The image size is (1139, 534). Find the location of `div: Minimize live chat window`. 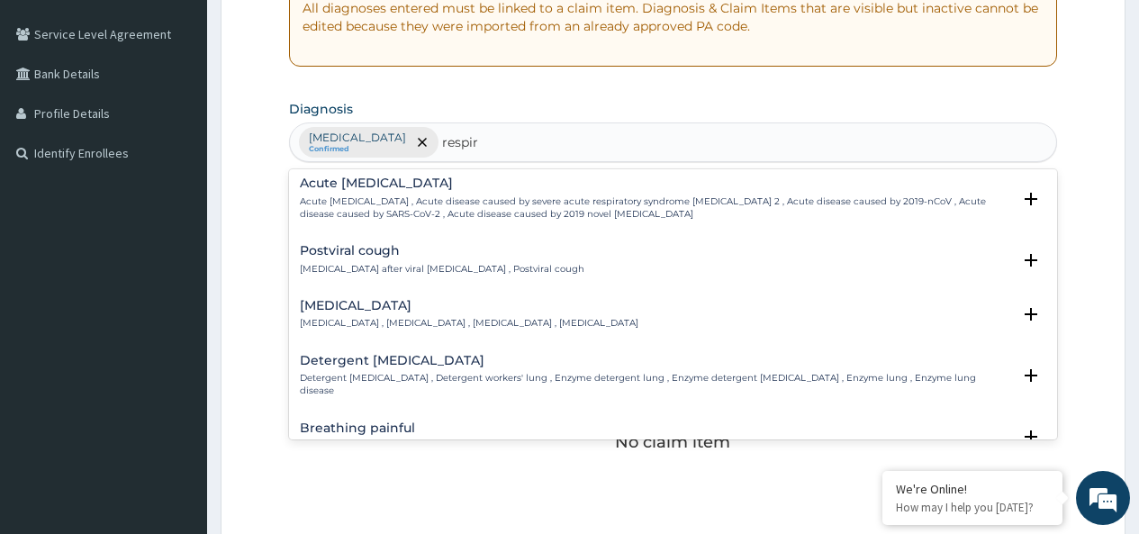

div: Minimize live chat window is located at coordinates (317, 31).